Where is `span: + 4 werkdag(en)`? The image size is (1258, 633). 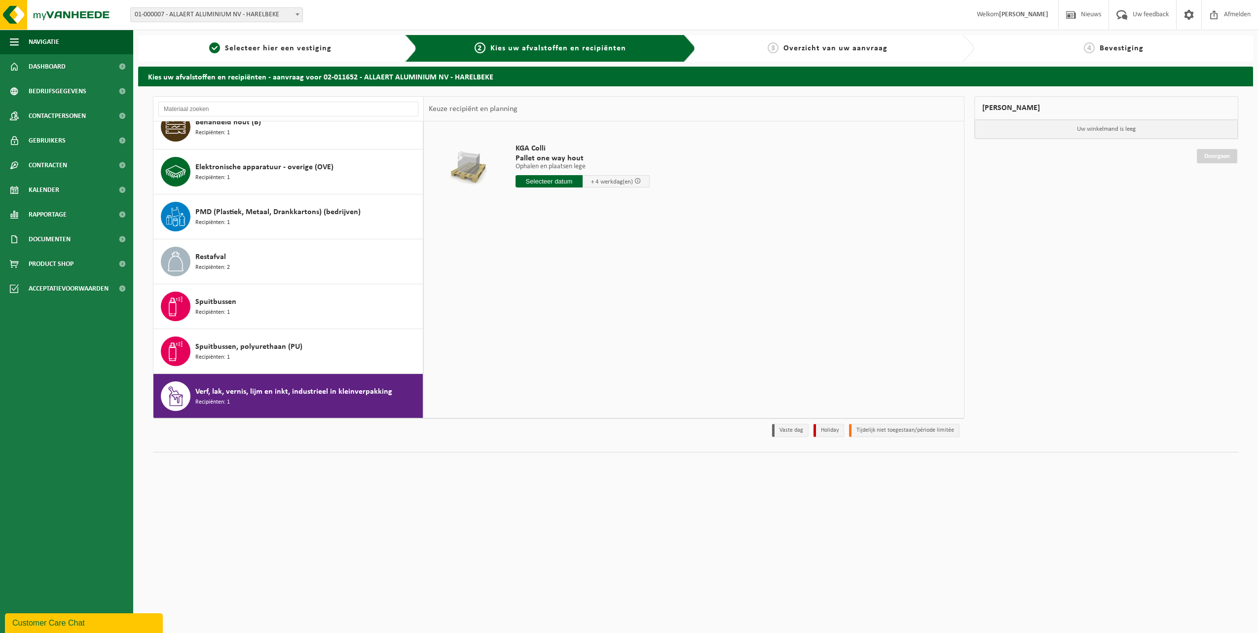 span: + 4 werkdag(en) is located at coordinates (612, 182).